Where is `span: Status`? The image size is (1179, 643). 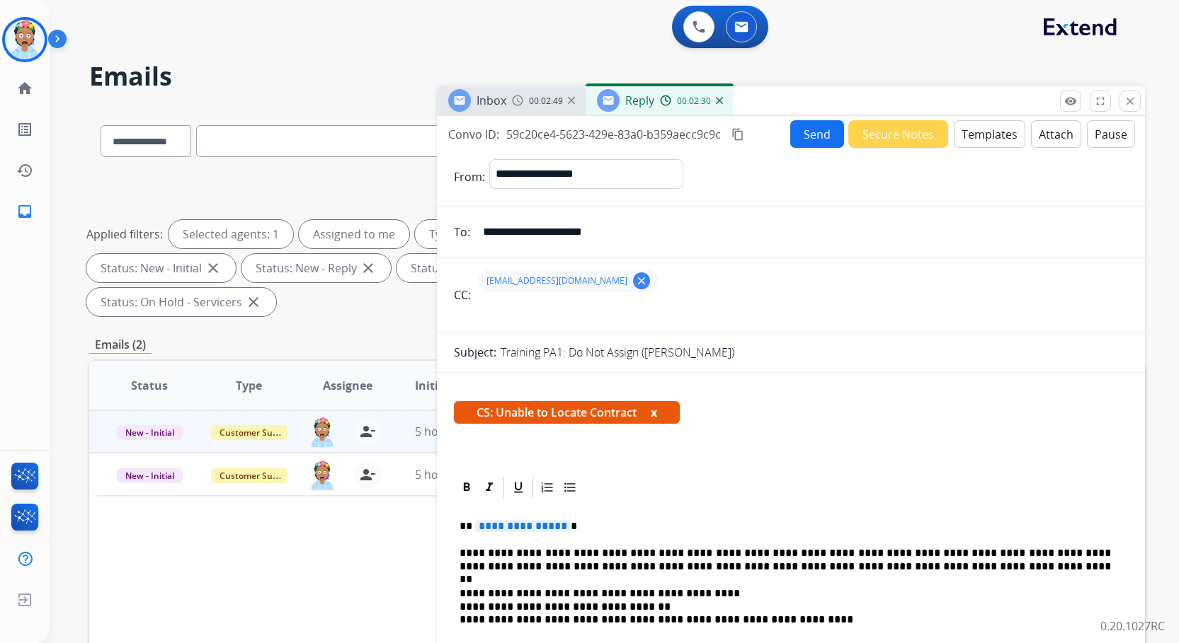 span: Status is located at coordinates (149, 386).